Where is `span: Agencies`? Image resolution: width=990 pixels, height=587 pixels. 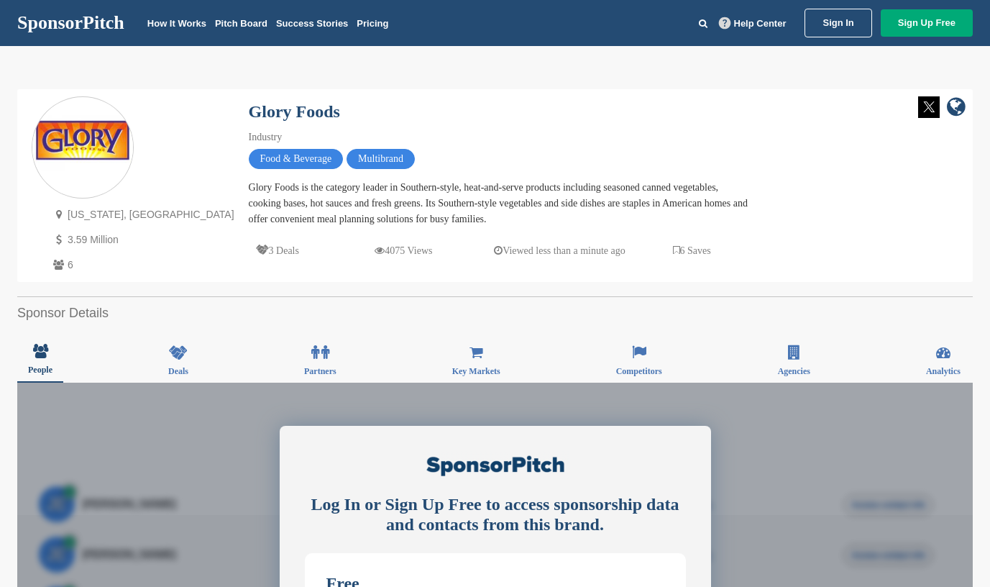 span: Agencies is located at coordinates (794, 371).